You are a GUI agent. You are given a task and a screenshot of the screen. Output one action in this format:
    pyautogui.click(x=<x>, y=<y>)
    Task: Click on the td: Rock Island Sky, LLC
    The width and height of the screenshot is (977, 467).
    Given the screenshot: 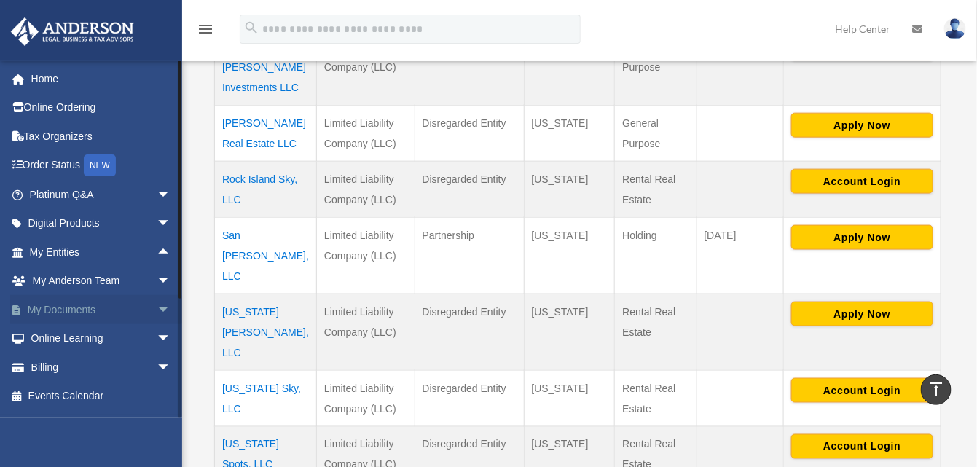 What is the action you would take?
    pyautogui.click(x=266, y=189)
    